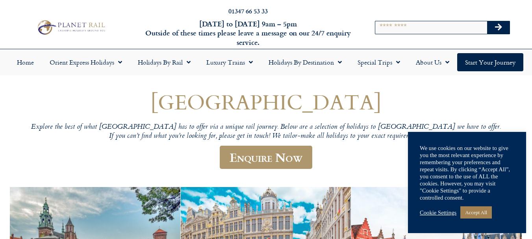 The image size is (532, 239). What do you see at coordinates (25, 62) in the screenshot?
I see `a: Home` at bounding box center [25, 62].